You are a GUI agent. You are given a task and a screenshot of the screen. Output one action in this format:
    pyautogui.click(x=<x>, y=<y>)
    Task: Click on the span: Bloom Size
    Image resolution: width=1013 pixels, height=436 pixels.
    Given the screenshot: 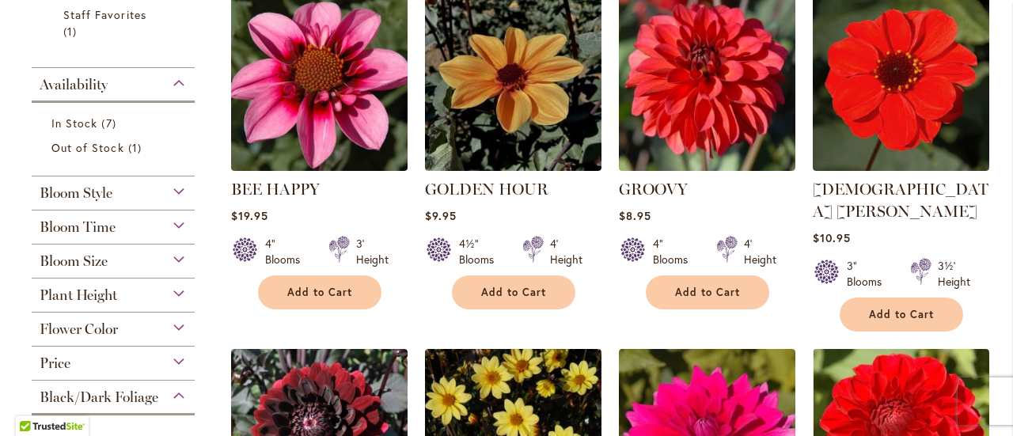 What is the action you would take?
    pyautogui.click(x=74, y=261)
    